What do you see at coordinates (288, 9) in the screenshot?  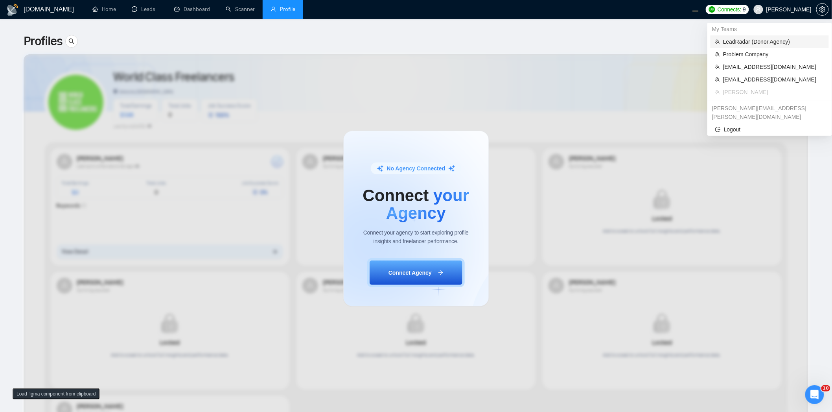 I see `span: Profile` at bounding box center [288, 9].